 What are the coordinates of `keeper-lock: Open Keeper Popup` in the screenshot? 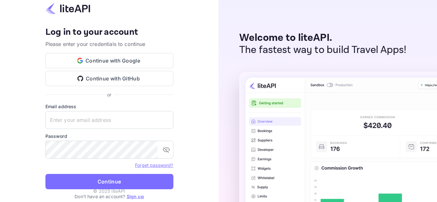 It's located at (165, 120).